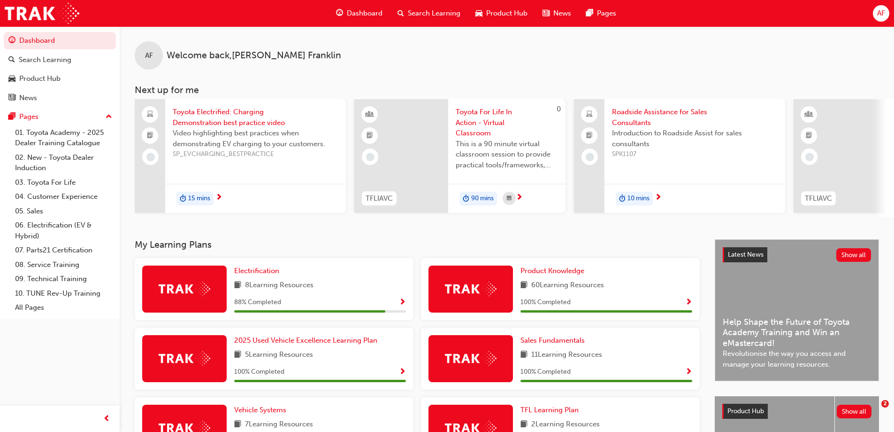 The width and height of the screenshot is (894, 432). I want to click on a: Product Knowledge, so click(555, 270).